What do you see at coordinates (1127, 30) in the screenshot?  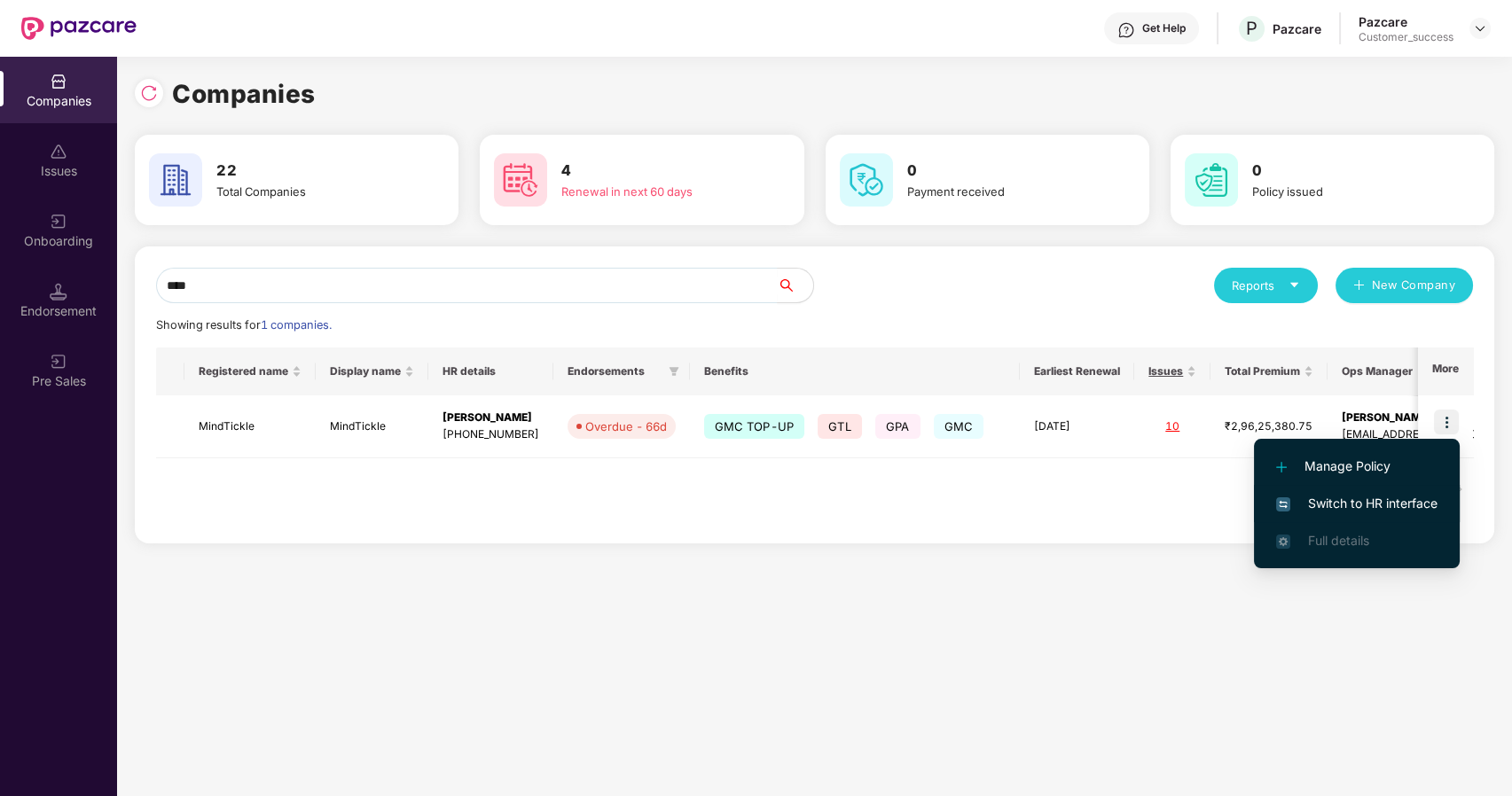 I see `img: svg+xml;base64,PHN2ZyBpZD0iSGVscC0zMngzMiIgeG1sbnM9Imh0dHA6Ly93d3cudzMub3JnLzIwMDAvc3ZnIiB3aWR0aD...` at bounding box center [1127, 30].